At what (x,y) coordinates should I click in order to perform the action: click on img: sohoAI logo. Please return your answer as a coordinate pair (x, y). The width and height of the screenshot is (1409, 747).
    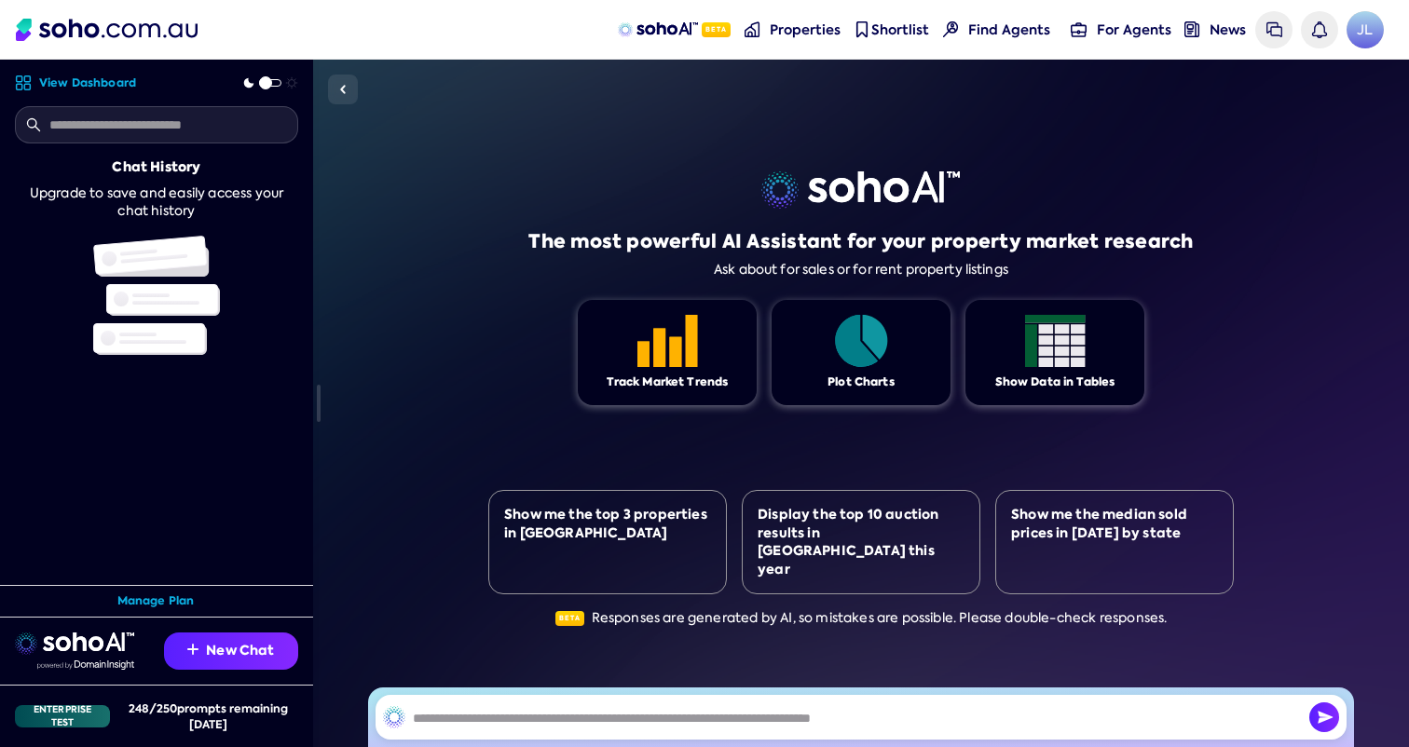
    Looking at the image, I should click on (657, 30).